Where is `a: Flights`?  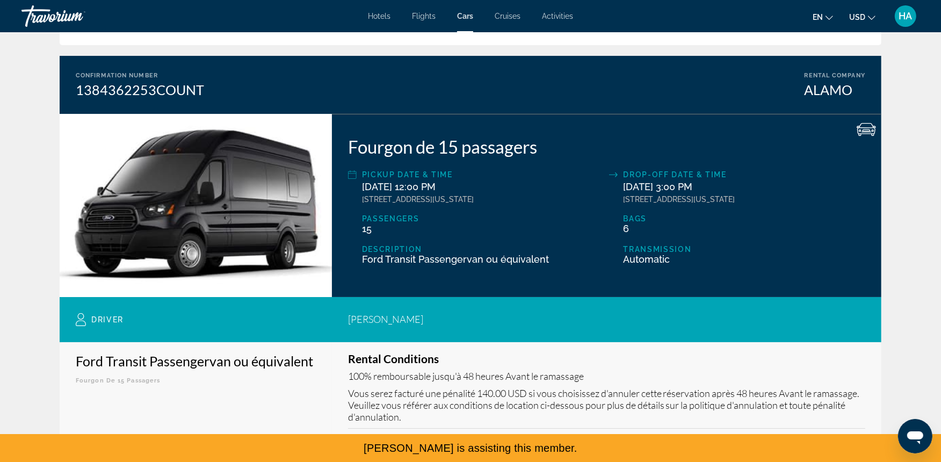
a: Flights is located at coordinates (424, 16).